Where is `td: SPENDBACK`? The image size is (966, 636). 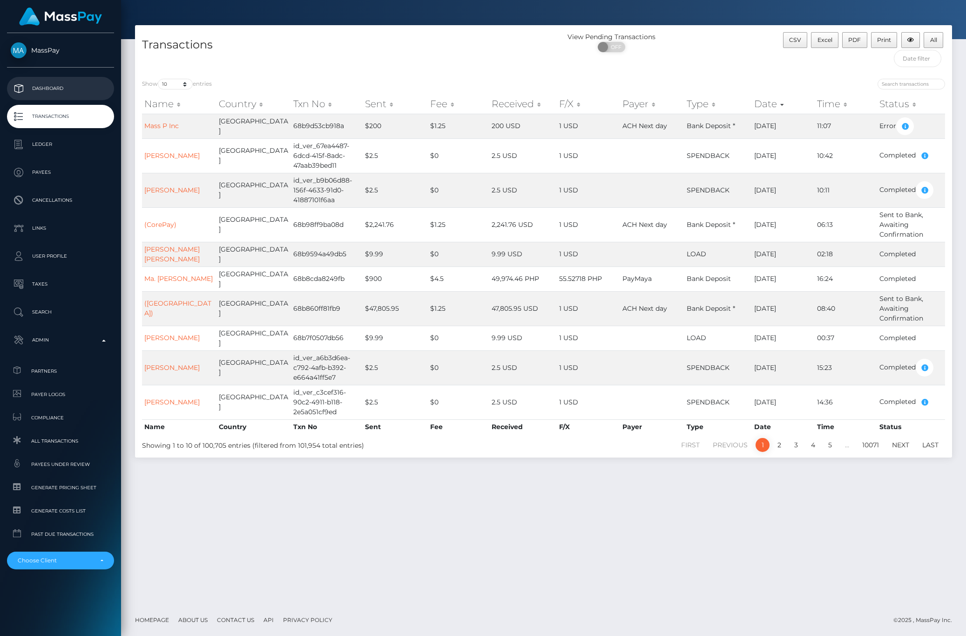 td: SPENDBACK is located at coordinates (718, 190).